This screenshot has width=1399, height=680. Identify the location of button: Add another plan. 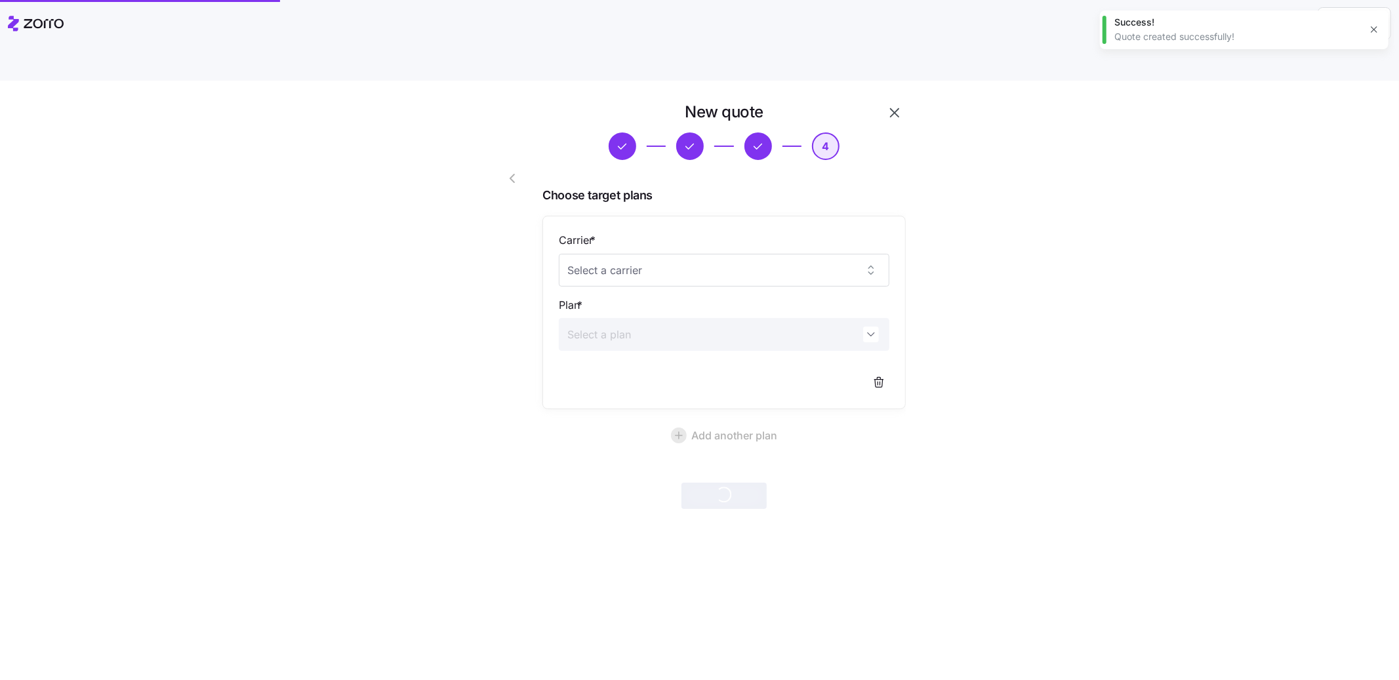
(724, 436).